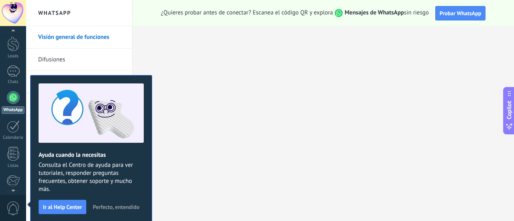 The height and width of the screenshot is (221, 514). I want to click on a: Difusiones, so click(81, 60).